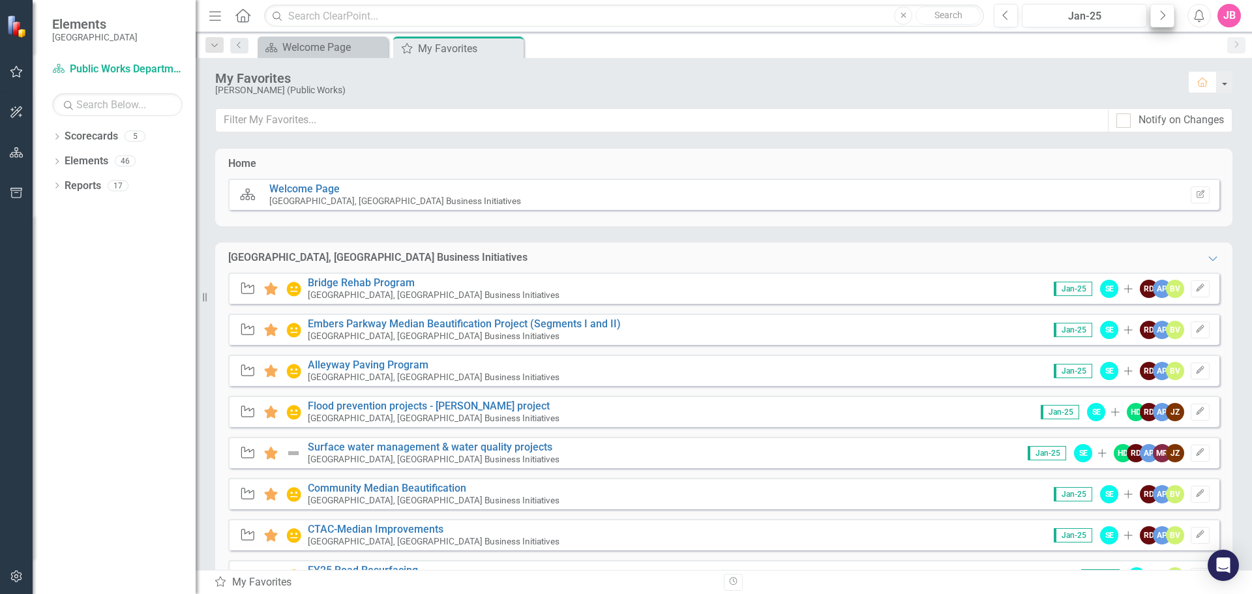  Describe the element at coordinates (135, 136) in the screenshot. I see `div: 5` at that location.